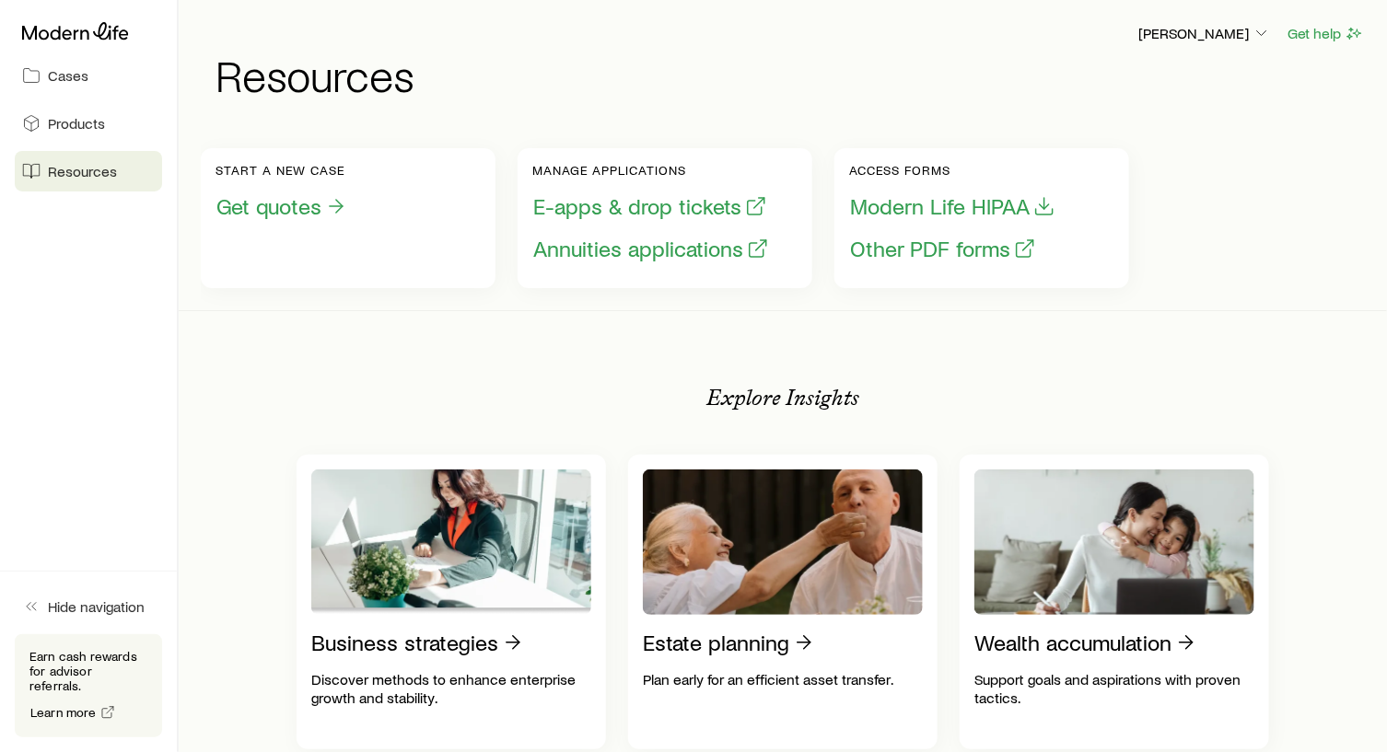 The height and width of the screenshot is (752, 1387). What do you see at coordinates (1114, 689) in the screenshot?
I see `p: Support goals and aspirations with proven tactics.` at bounding box center [1114, 689].